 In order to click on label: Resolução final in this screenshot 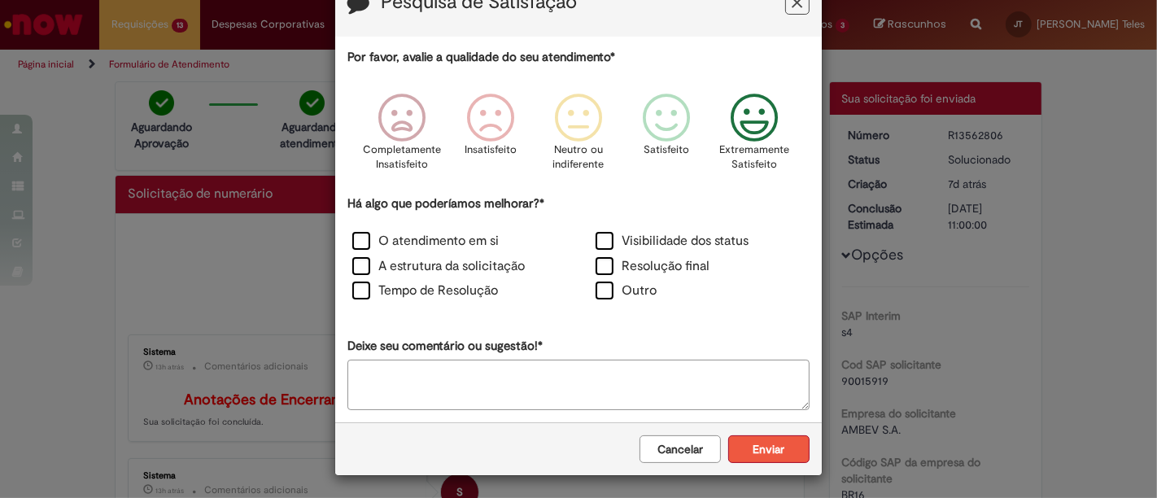, I will do `click(652, 266)`.